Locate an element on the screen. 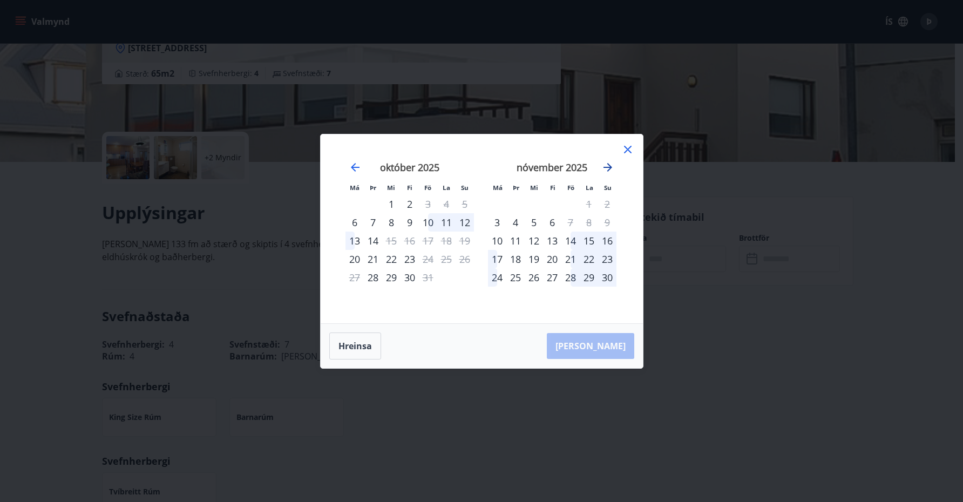 The image size is (963, 502). div: 27 is located at coordinates (552, 277).